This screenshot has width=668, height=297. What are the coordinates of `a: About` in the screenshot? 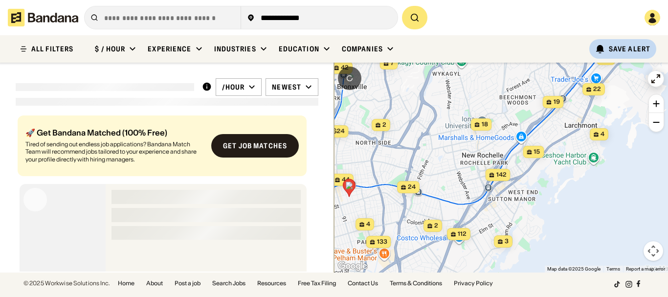 It's located at (154, 283).